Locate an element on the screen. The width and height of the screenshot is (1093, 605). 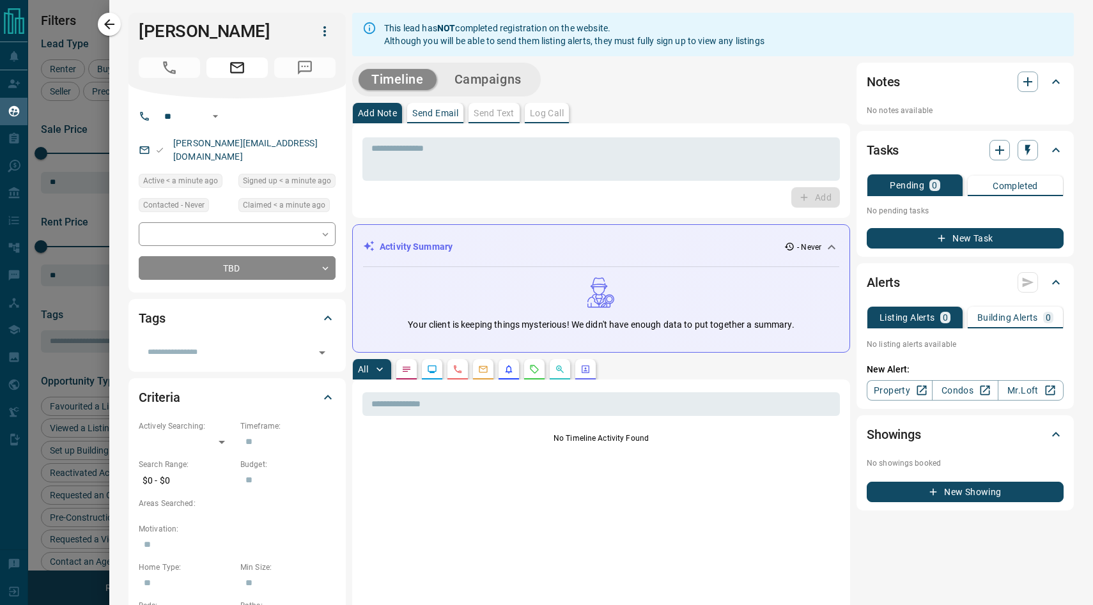
h2: Alerts is located at coordinates (883, 283).